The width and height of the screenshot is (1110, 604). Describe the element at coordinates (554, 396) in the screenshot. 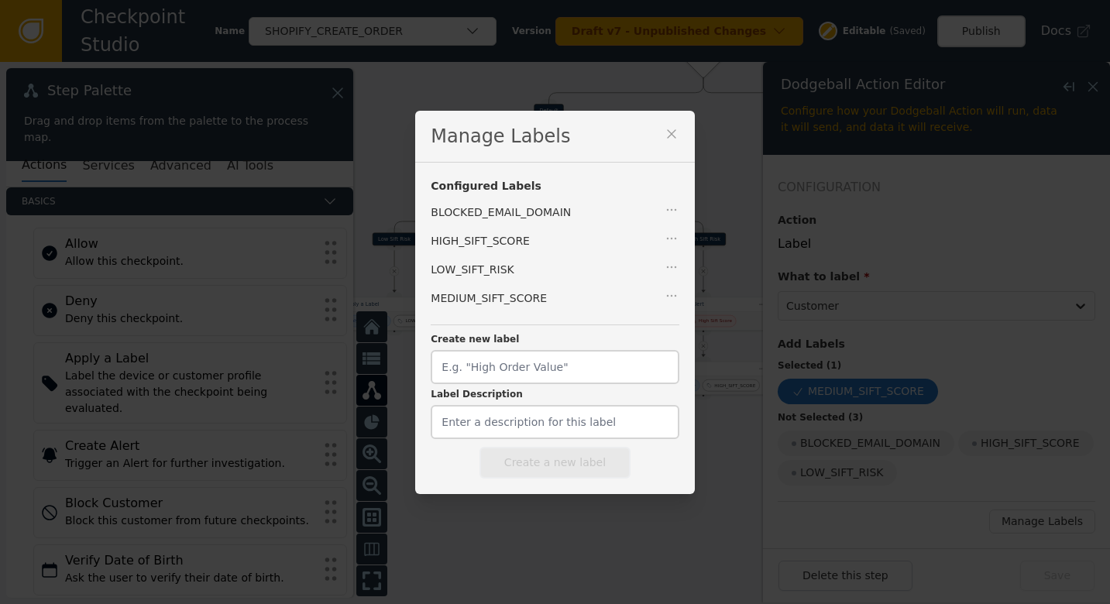

I see `label: Label Description` at that location.